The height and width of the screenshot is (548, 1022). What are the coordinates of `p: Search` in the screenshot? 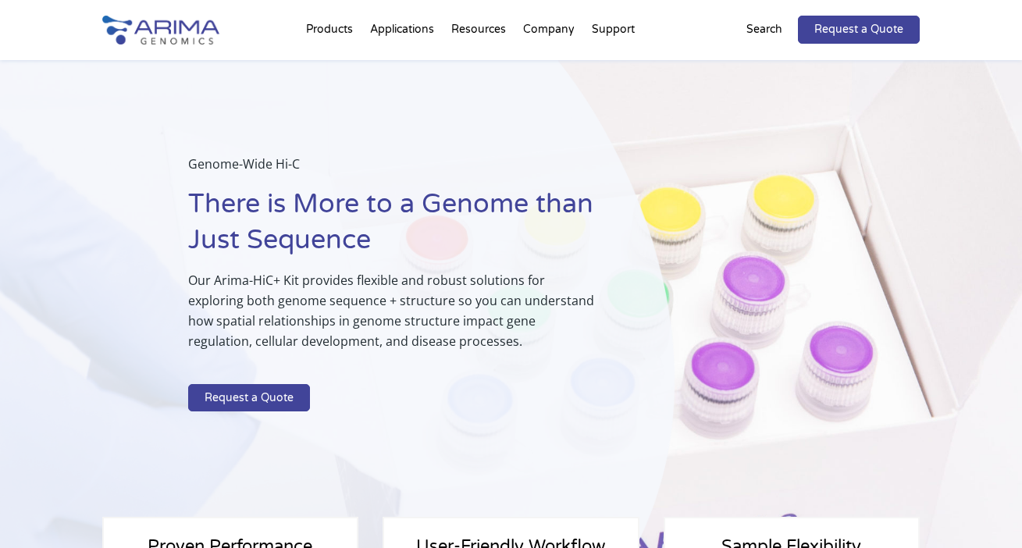 It's located at (764, 30).